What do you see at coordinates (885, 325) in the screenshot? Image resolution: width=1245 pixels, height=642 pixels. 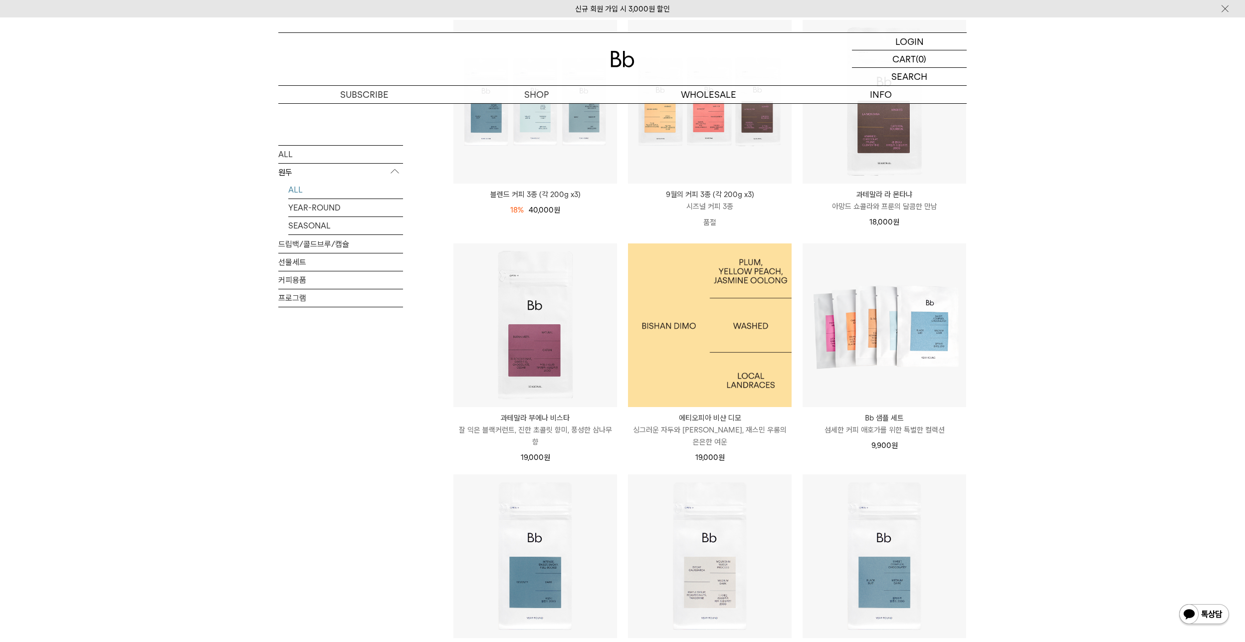 I see `a: Bb 샘플 세트` at bounding box center [885, 325].